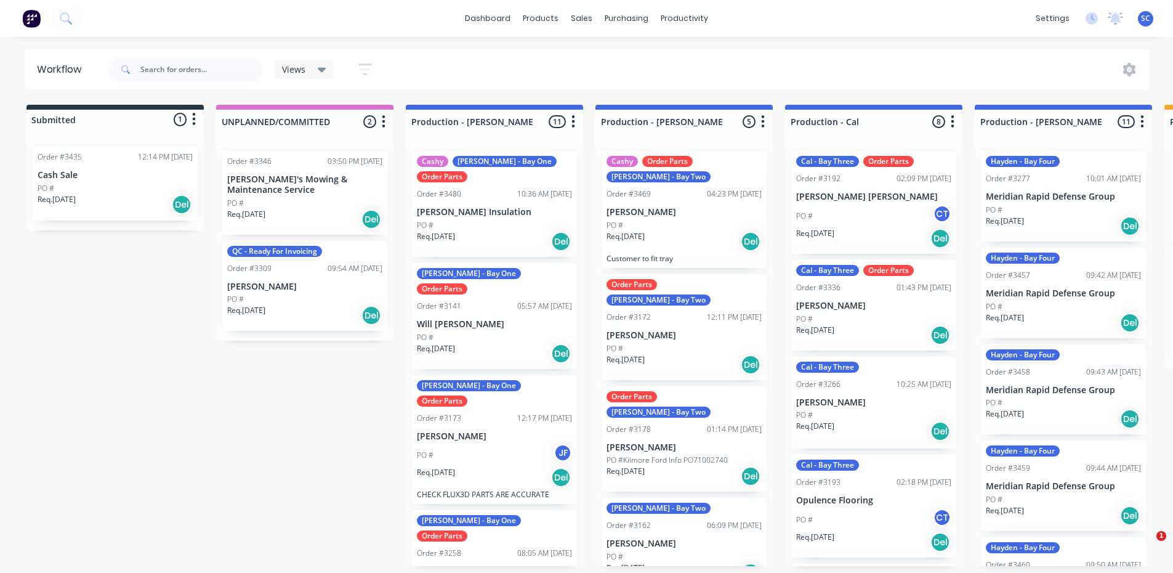 Image resolution: width=1173 pixels, height=573 pixels. Describe the element at coordinates (439, 194) in the screenshot. I see `div: Order #3480` at that location.